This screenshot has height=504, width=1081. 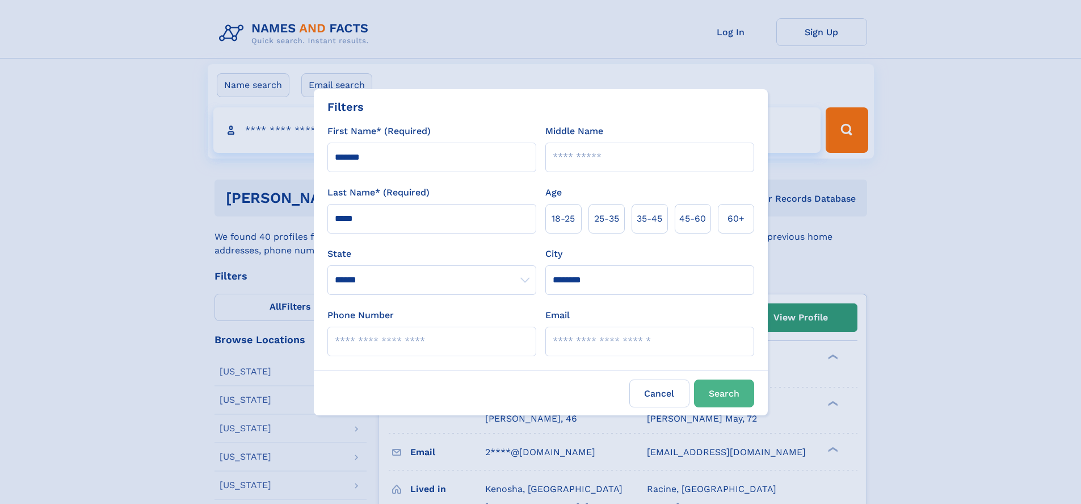 I want to click on span: 25‑35, so click(x=607, y=219).